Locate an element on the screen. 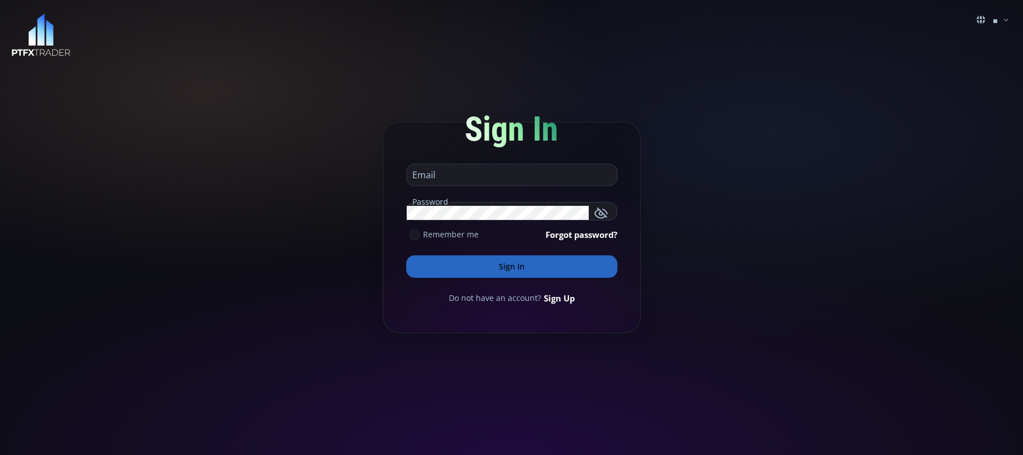 The height and width of the screenshot is (455, 1023). div: Do not have an account? is located at coordinates (512, 298).